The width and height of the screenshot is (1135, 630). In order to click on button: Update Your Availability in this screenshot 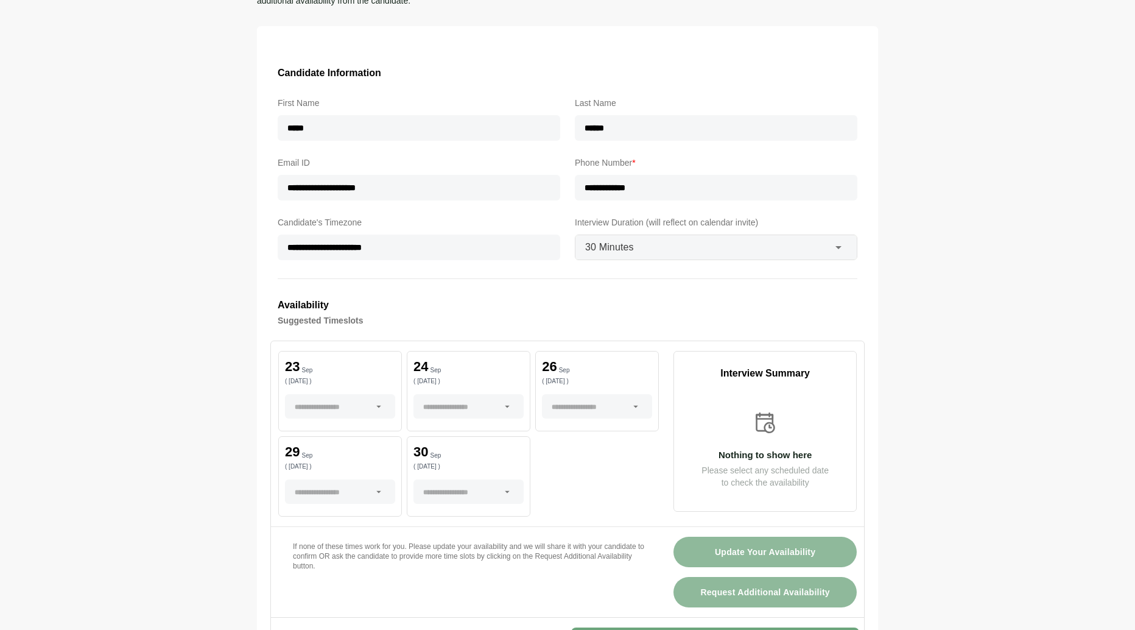, I will do `click(765, 552)`.